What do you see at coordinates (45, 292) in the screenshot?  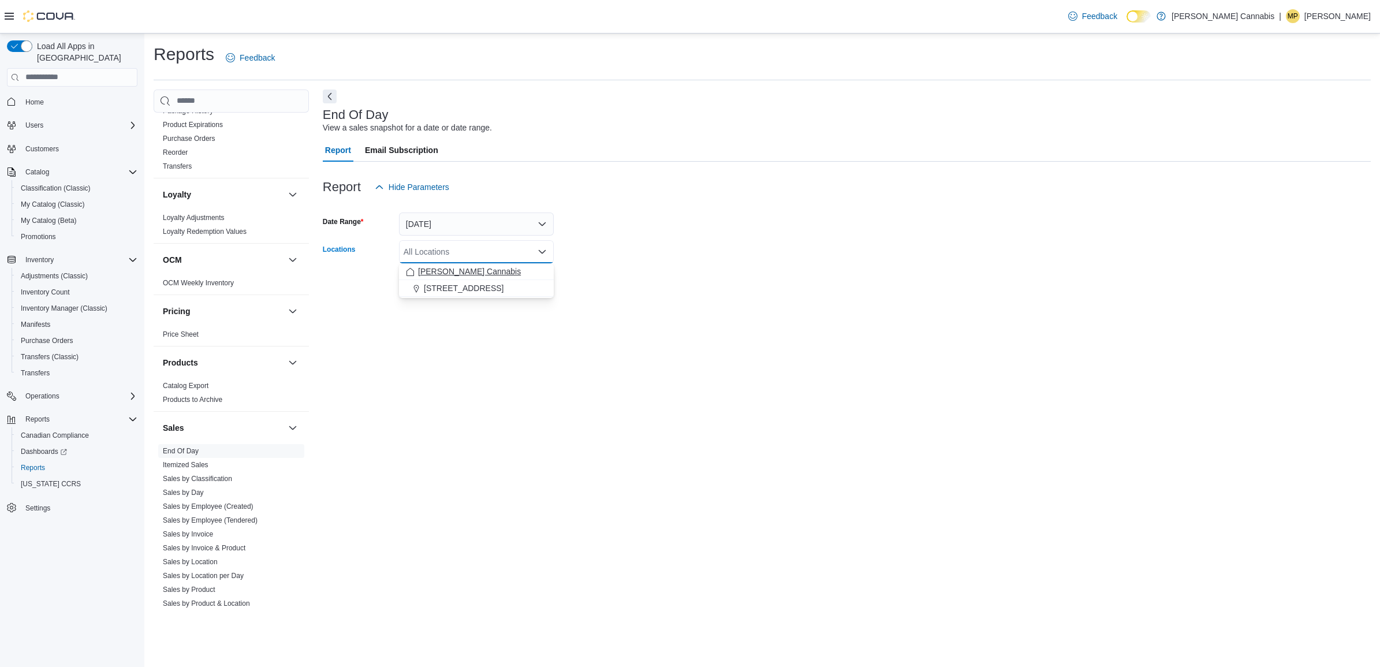 I see `a: Inventory Count` at bounding box center [45, 292].